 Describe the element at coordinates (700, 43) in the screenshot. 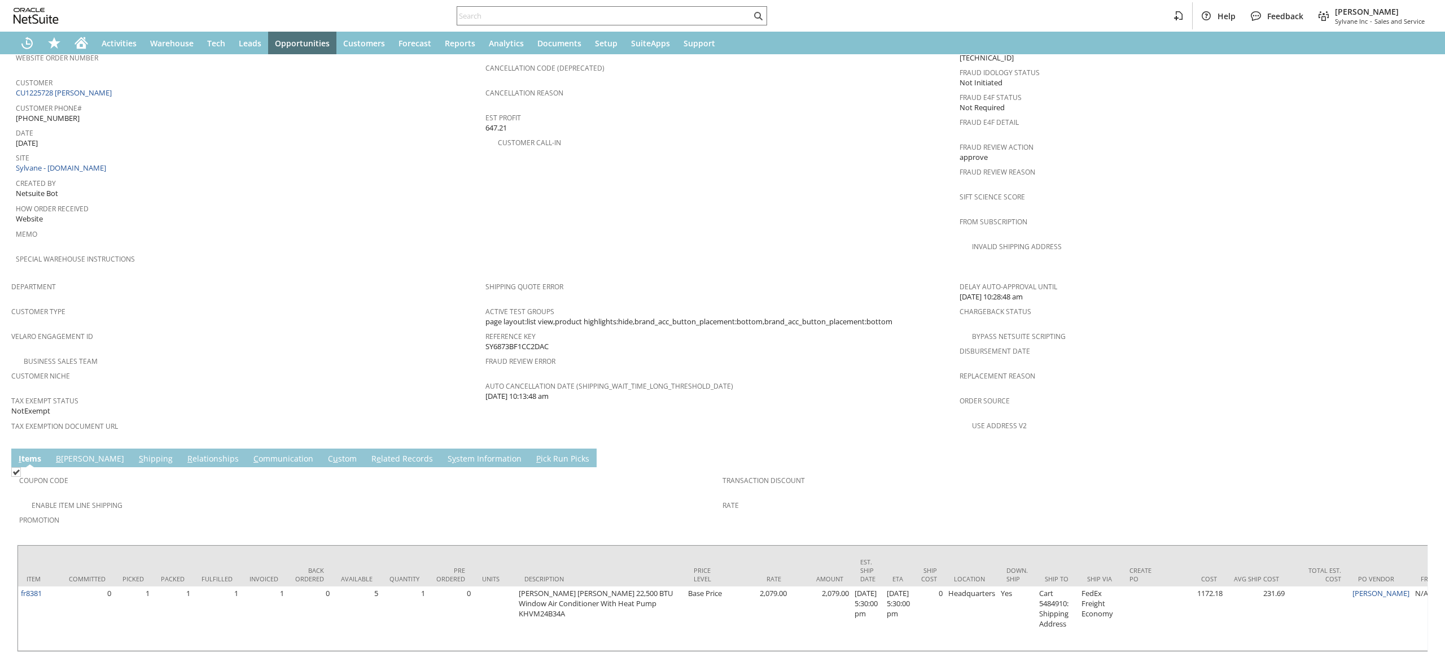

I see `span: Support` at that location.